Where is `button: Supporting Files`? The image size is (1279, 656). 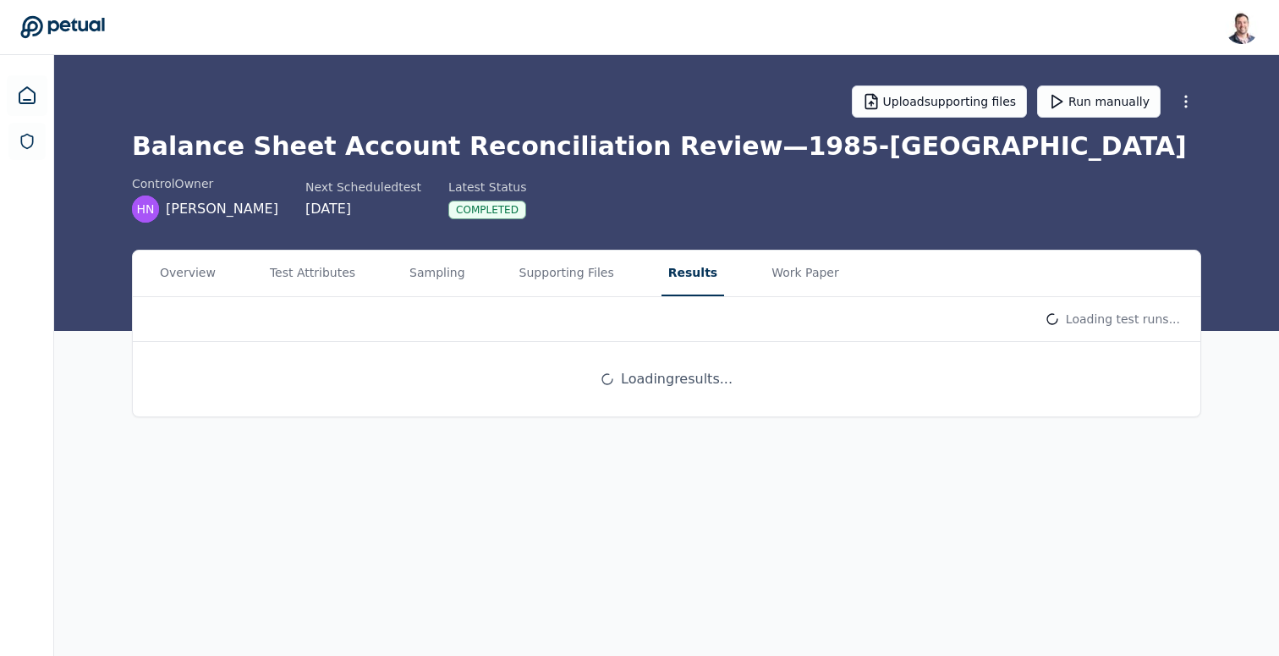 button: Supporting Files is located at coordinates (567, 273).